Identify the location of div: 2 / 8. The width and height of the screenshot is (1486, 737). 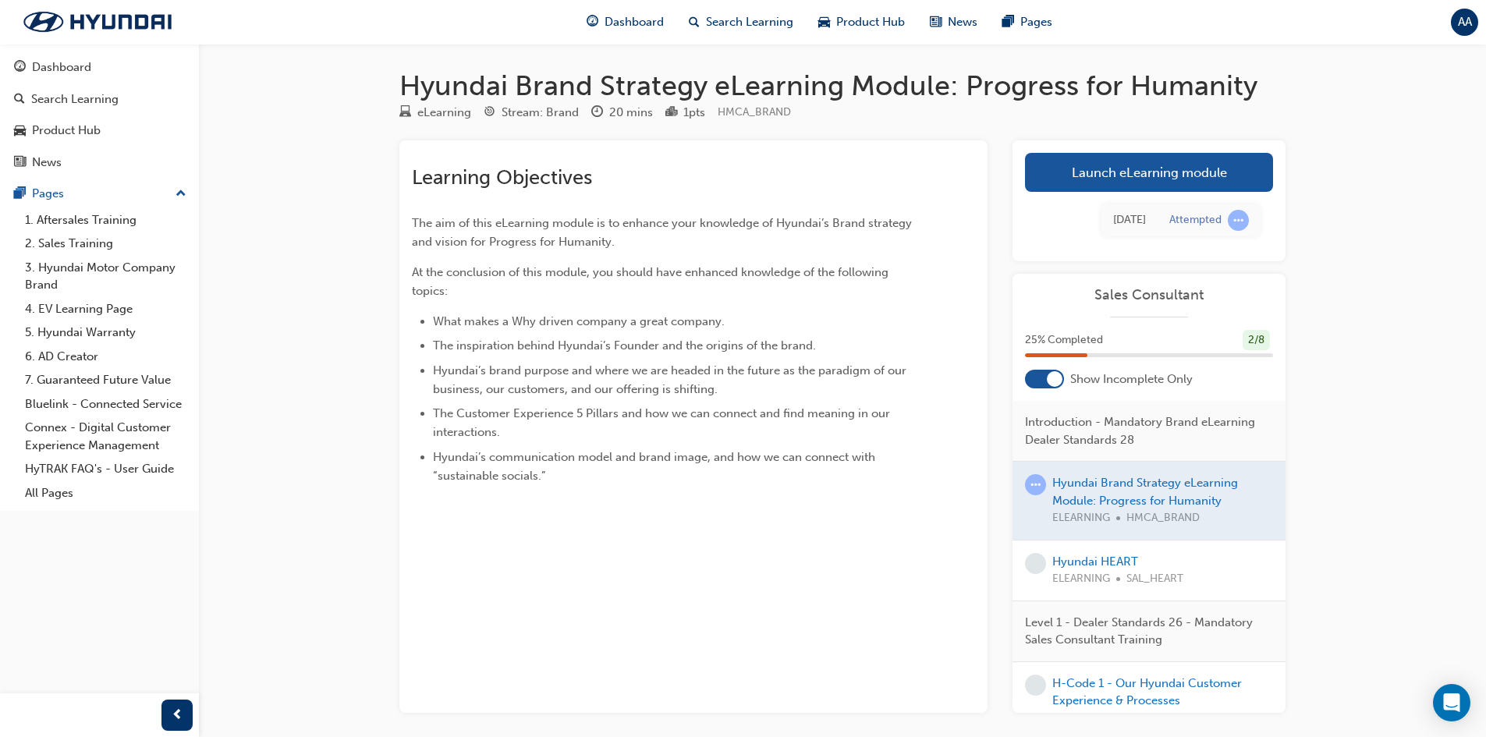
(1256, 340).